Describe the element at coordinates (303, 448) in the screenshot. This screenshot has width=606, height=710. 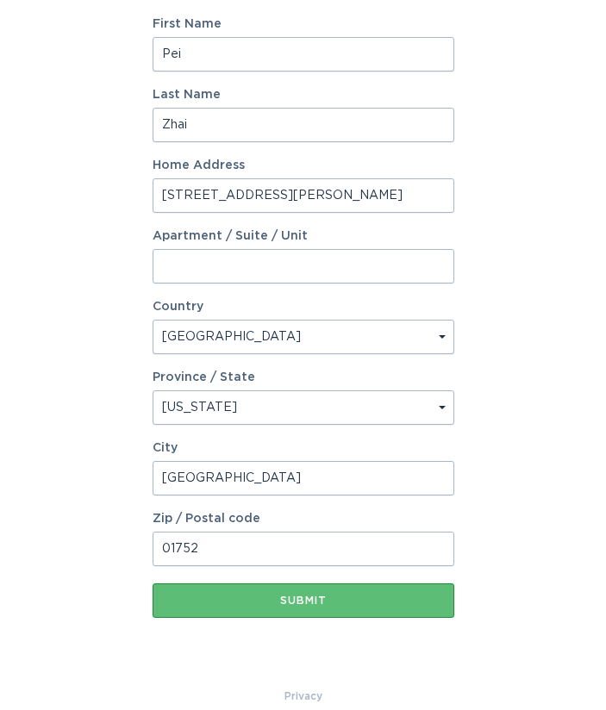
I see `label: City` at that location.